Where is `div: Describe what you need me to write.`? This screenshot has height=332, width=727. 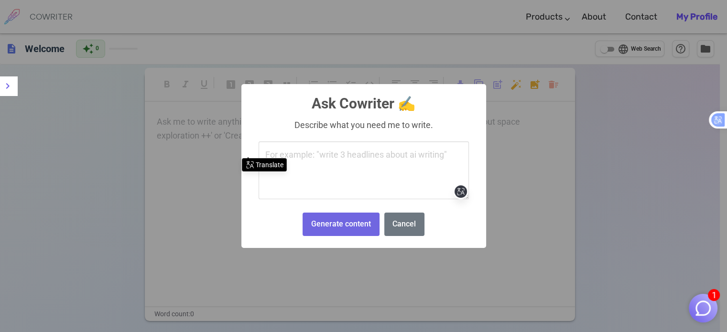
div: Describe what you need me to write. is located at coordinates (363, 125).